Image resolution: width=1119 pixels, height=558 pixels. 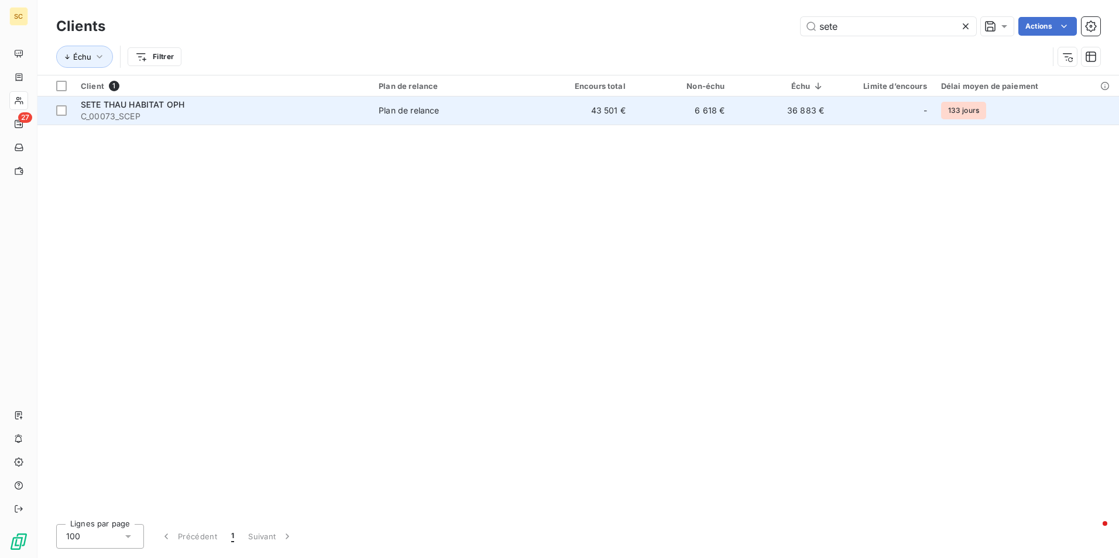 What do you see at coordinates (583, 86) in the screenshot?
I see `div: Encours total` at bounding box center [583, 86].